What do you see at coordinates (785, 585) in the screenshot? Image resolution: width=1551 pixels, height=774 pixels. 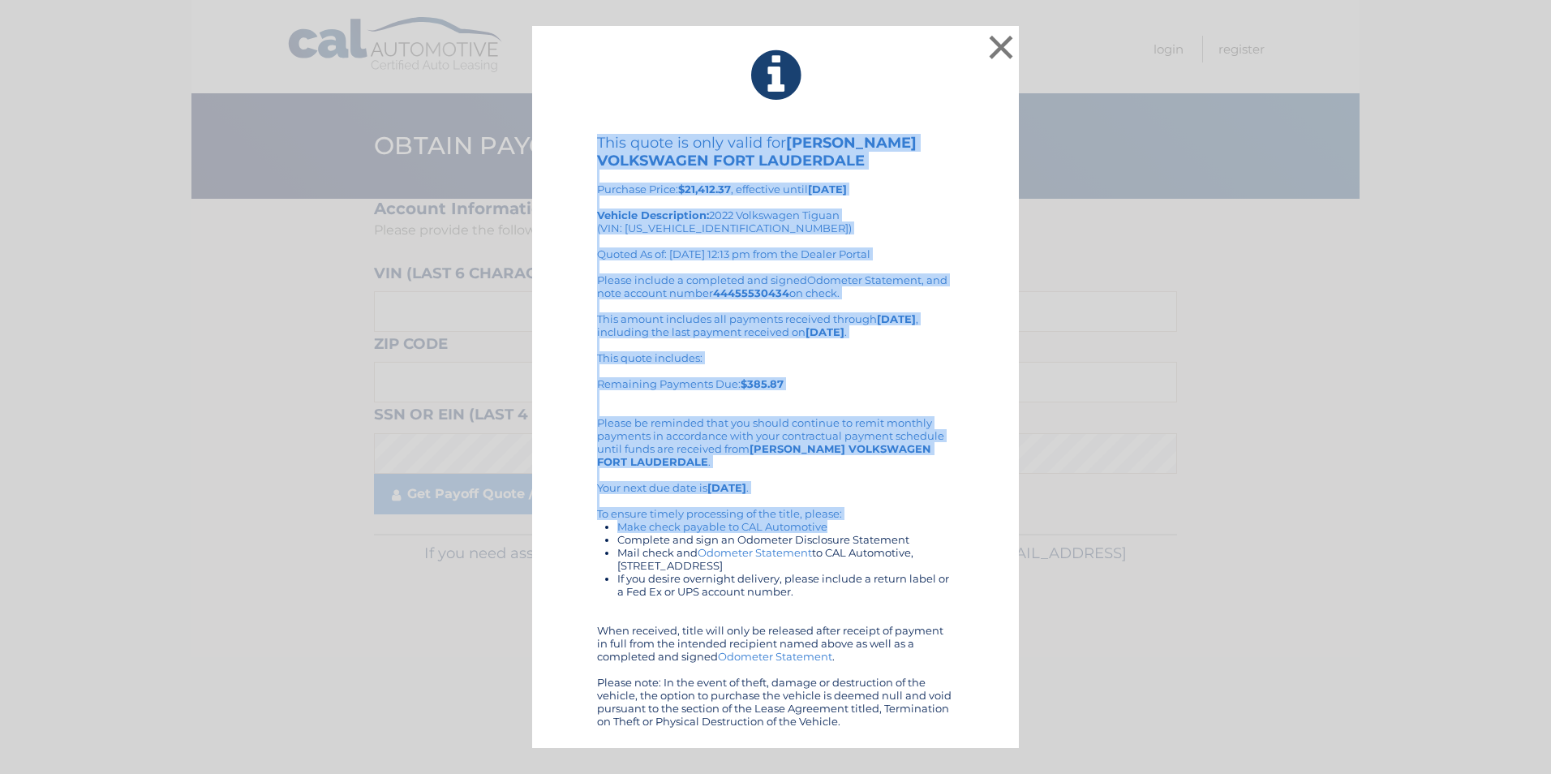 I see `li: If you desire overnight delivery, please include a return label or a Fed Ex or UPS account number.` at bounding box center [785, 585].